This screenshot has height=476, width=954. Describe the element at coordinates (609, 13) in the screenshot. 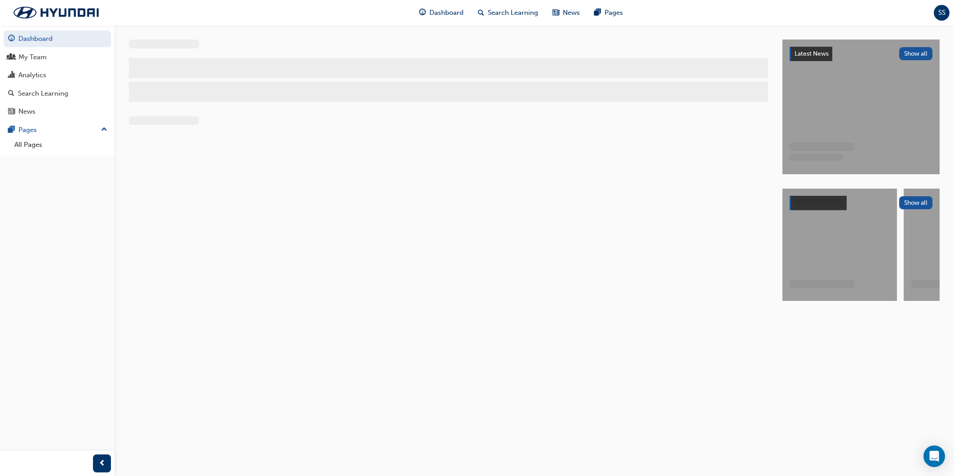

I see `a: pages-iconPages` at that location.